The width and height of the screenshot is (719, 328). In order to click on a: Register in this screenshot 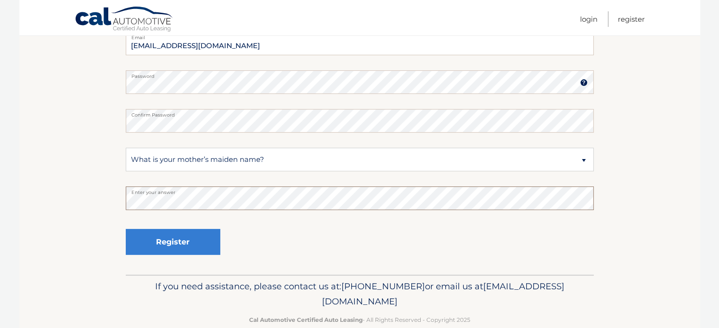, I will do `click(631, 19)`.